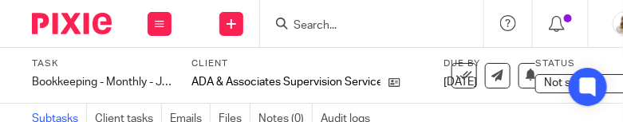 The image size is (623, 122). I want to click on p: ADA & Associates Supervision Services Ltd, so click(285, 82).